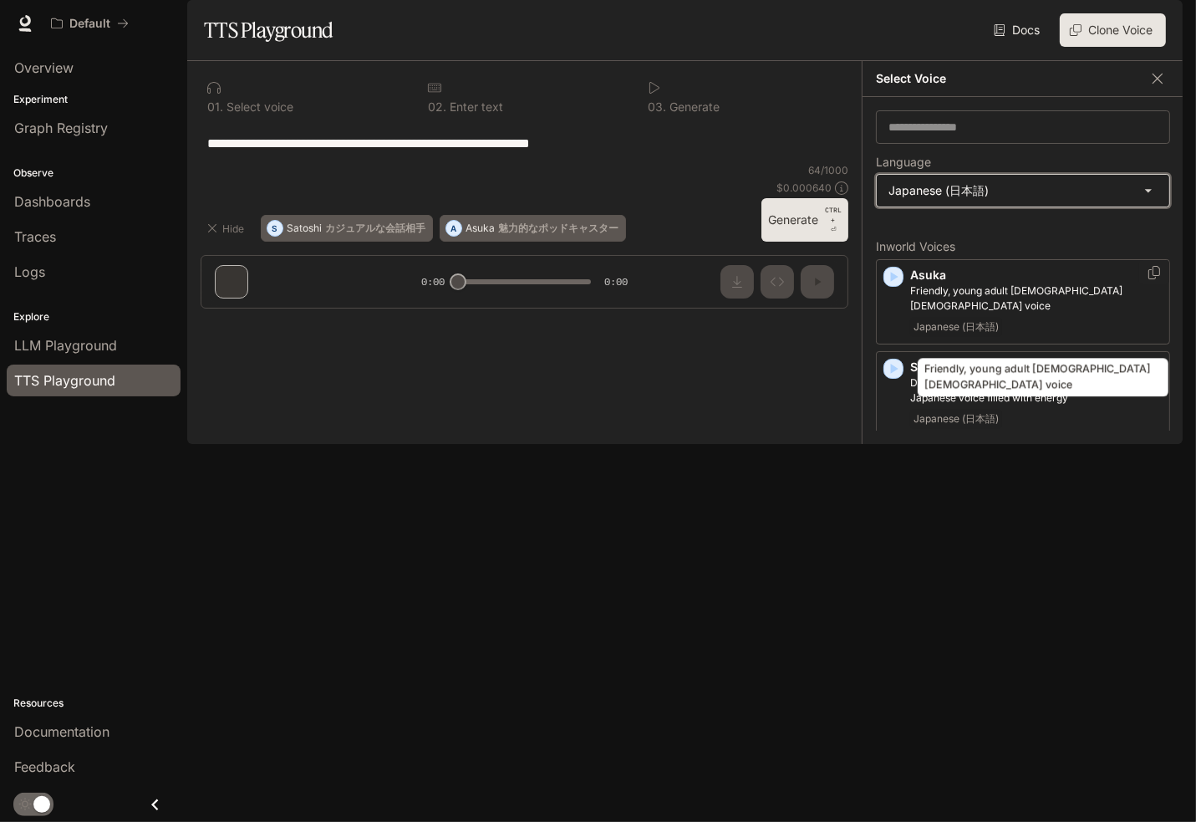 This screenshot has width=1196, height=822. I want to click on p: 0 1 ., so click(215, 107).